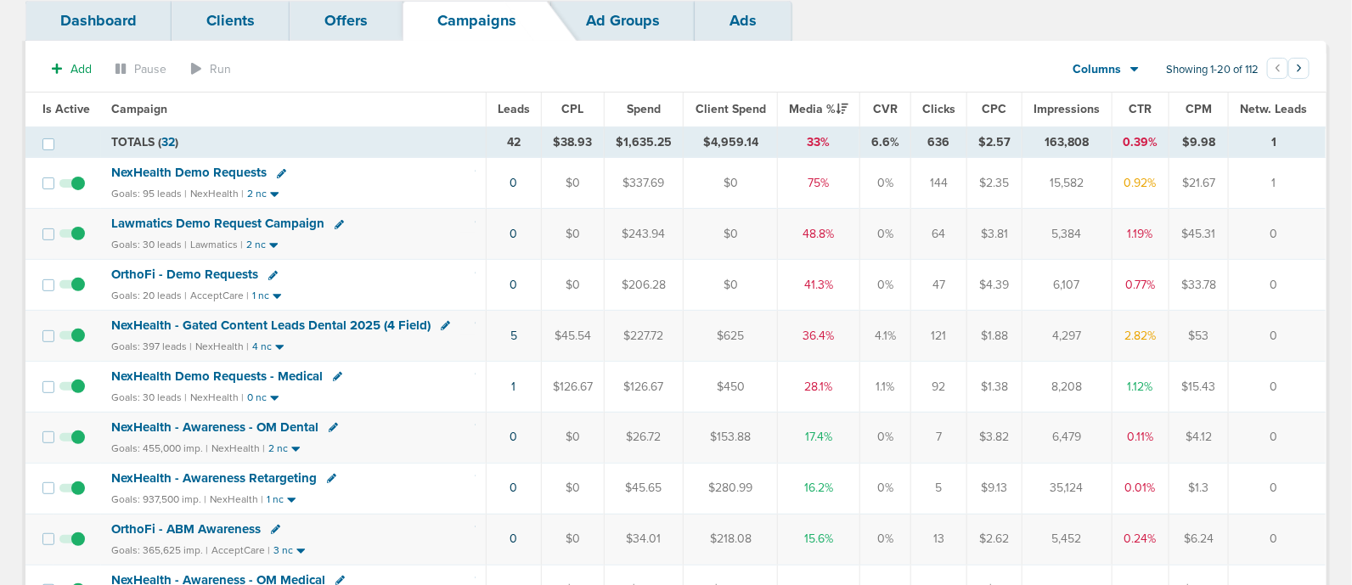 This screenshot has width=1352, height=585. I want to click on small: Goals: 30 leads |, so click(149, 245).